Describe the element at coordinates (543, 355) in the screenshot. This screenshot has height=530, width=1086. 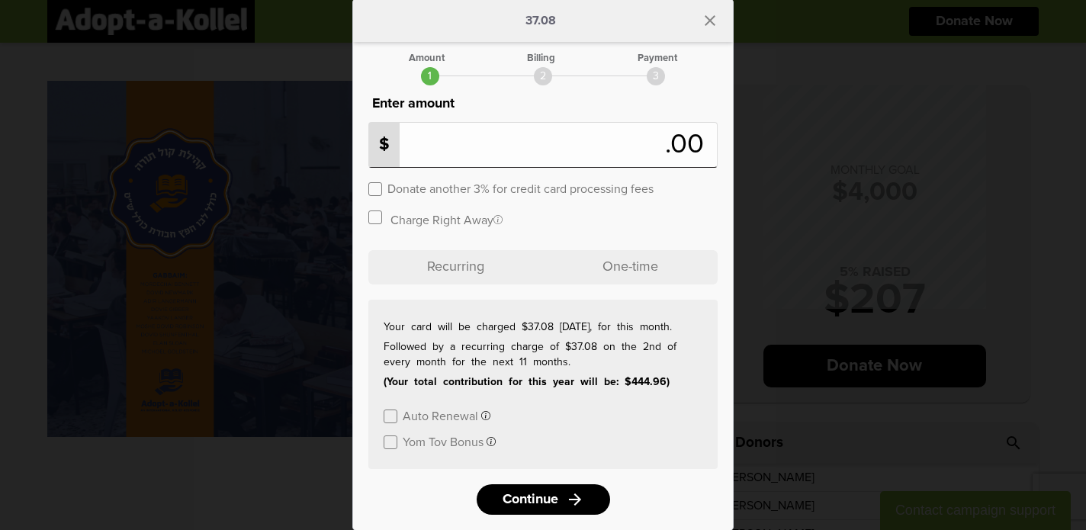
I see `p: Followed by a recurring charge of $37.08 on the 2nd of every month for the next 11 months.` at that location.